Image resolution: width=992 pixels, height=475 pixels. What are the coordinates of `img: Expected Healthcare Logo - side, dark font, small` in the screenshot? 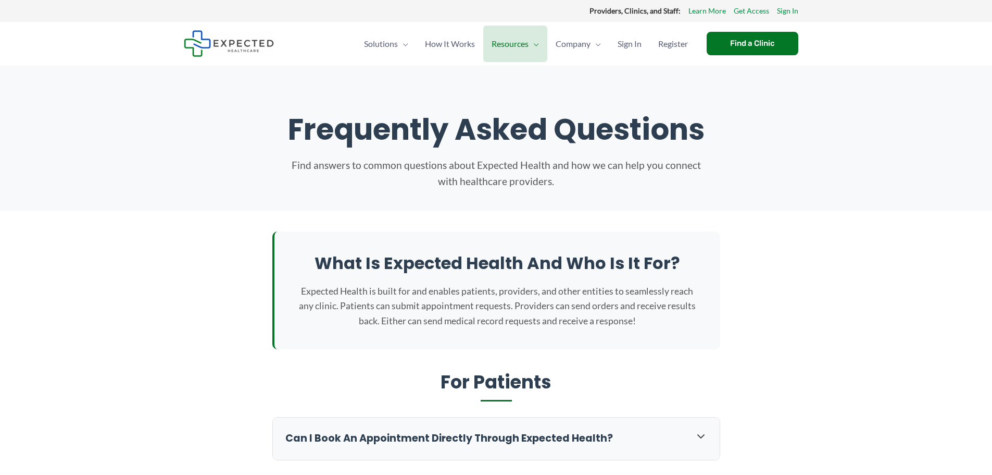 It's located at (229, 43).